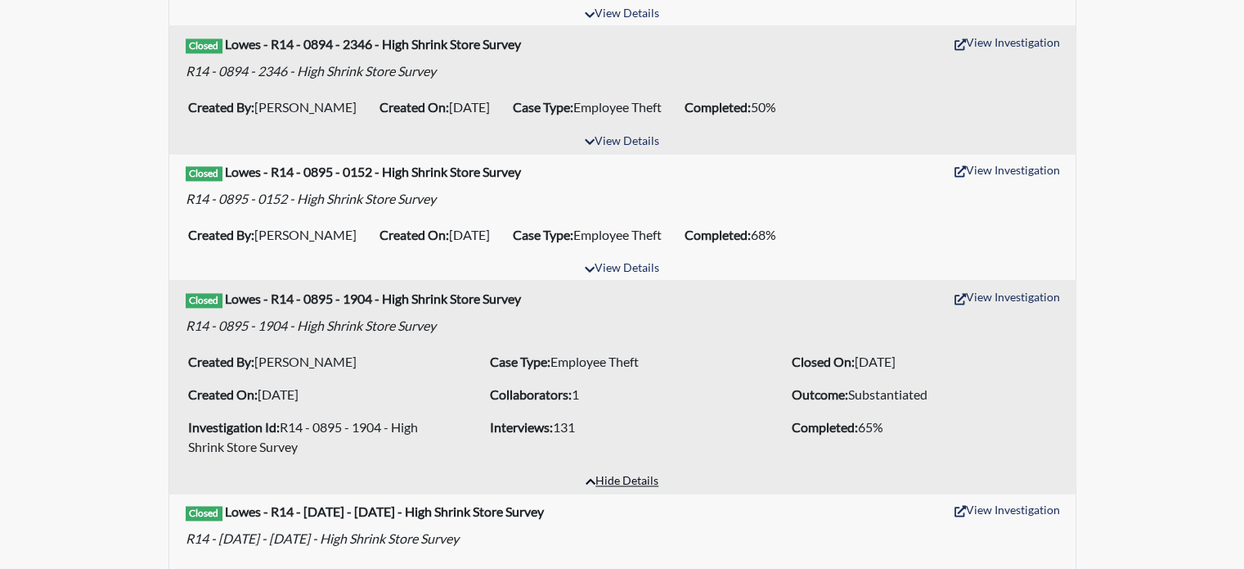  I want to click on em: R14 - 0895 - 1904 - High Shrink Store Survey, so click(311, 325).